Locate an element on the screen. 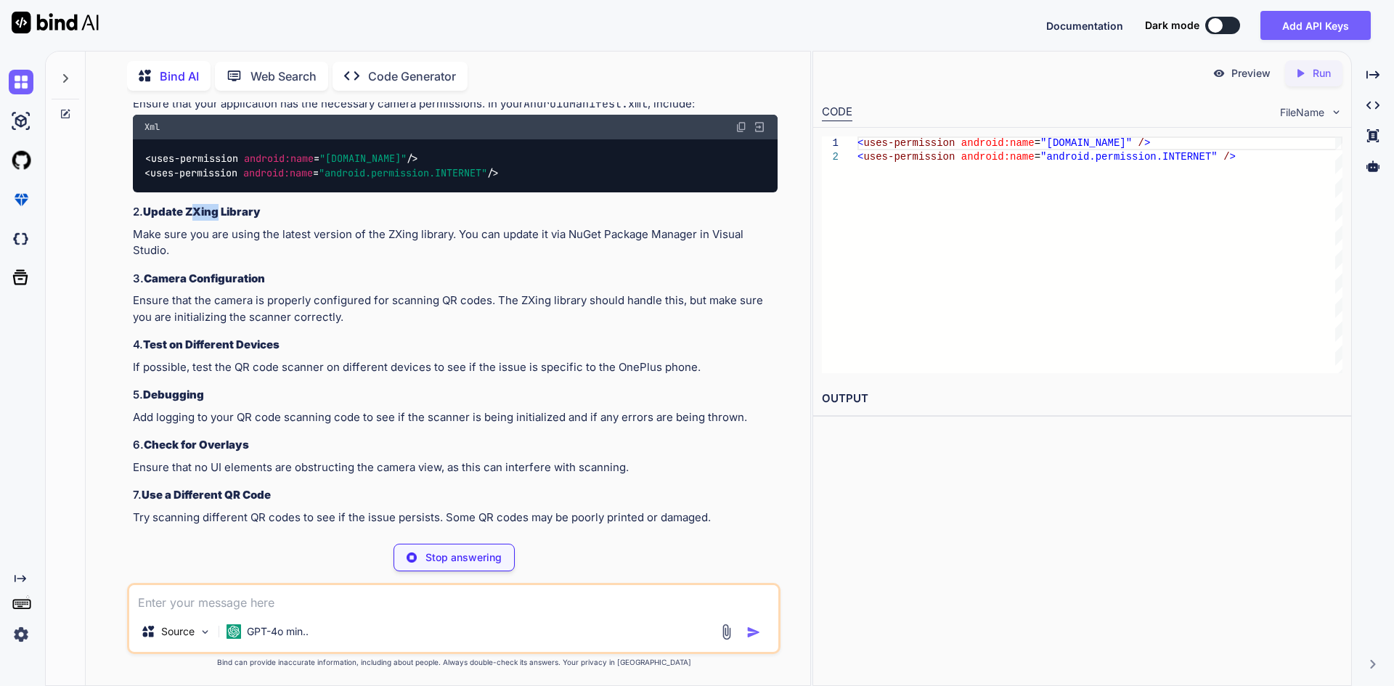  button: Documentation is located at coordinates (1085, 25).